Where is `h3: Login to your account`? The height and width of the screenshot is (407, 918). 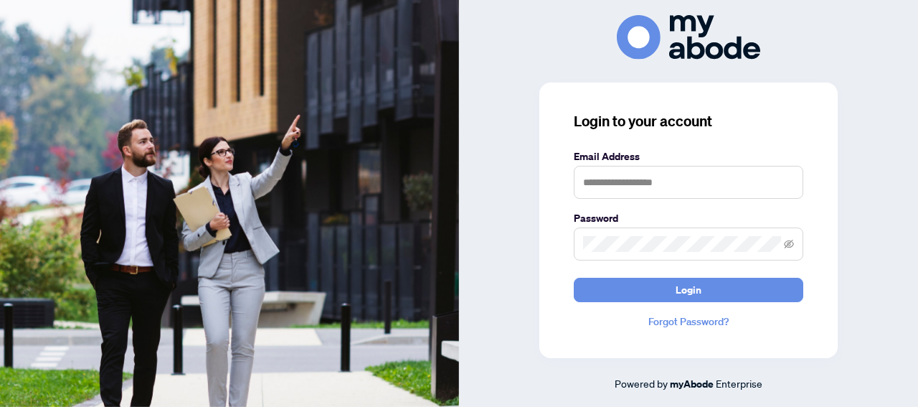
h3: Login to your account is located at coordinates (689, 121).